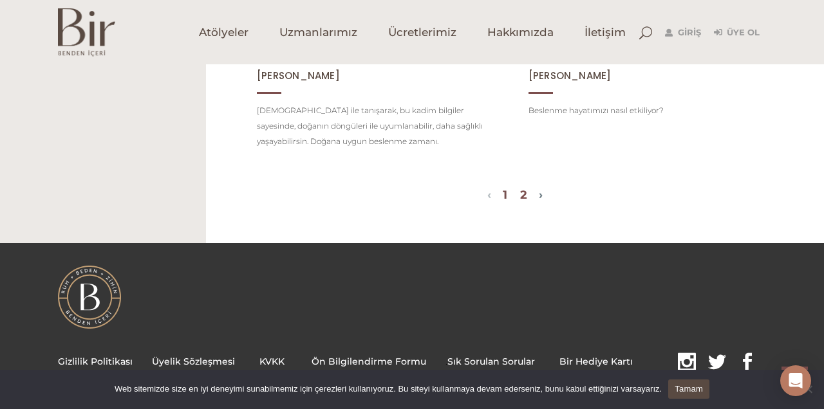  What do you see at coordinates (683, 33) in the screenshot?
I see `a: Giriş` at bounding box center [683, 33].